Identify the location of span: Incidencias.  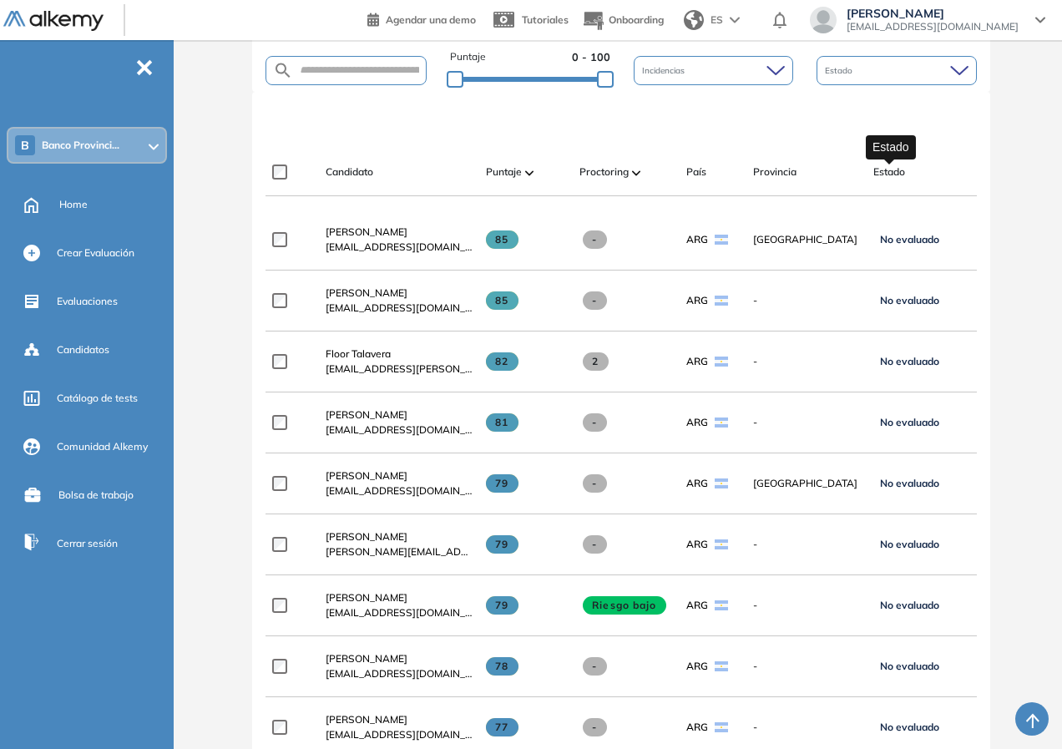
(665, 70).